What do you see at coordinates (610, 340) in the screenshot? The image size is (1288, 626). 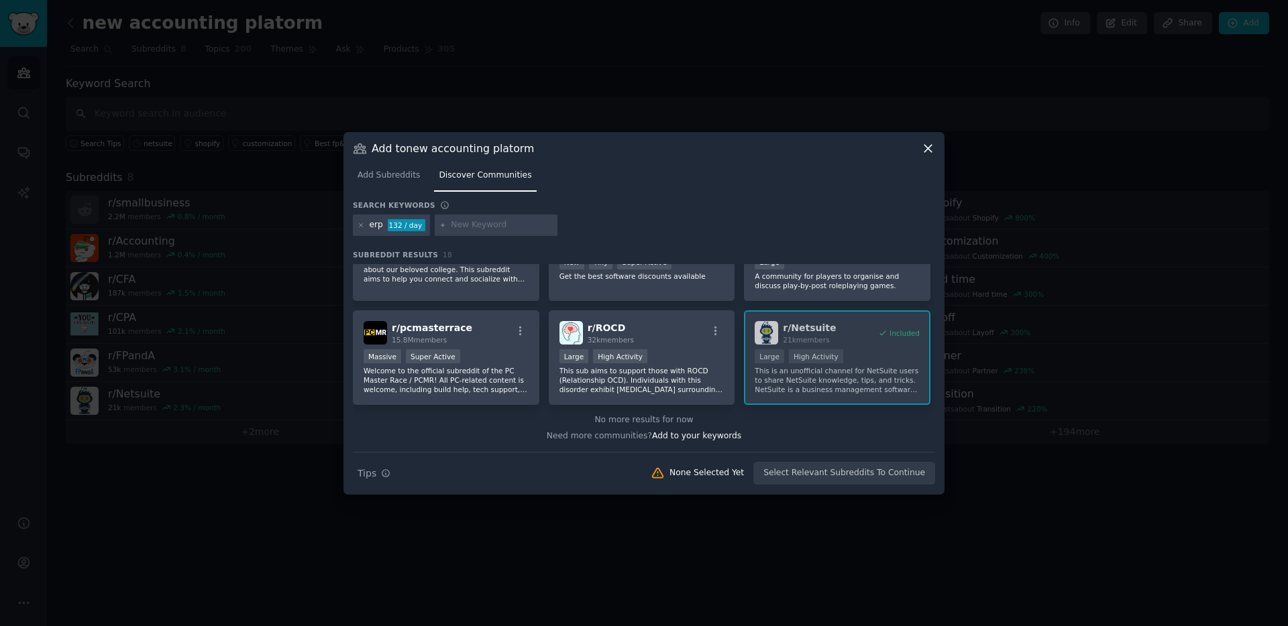 I see `span: 32k members` at bounding box center [610, 340].